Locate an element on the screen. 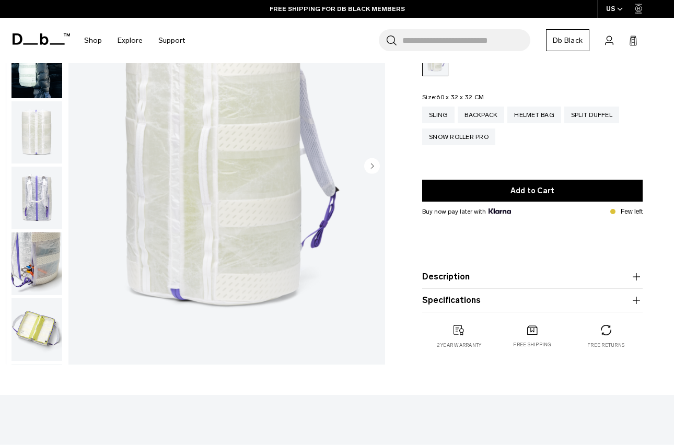 The image size is (674, 445). button: Weigh_Lighter_Split_Duffel_70L_5.png is located at coordinates (37, 330).